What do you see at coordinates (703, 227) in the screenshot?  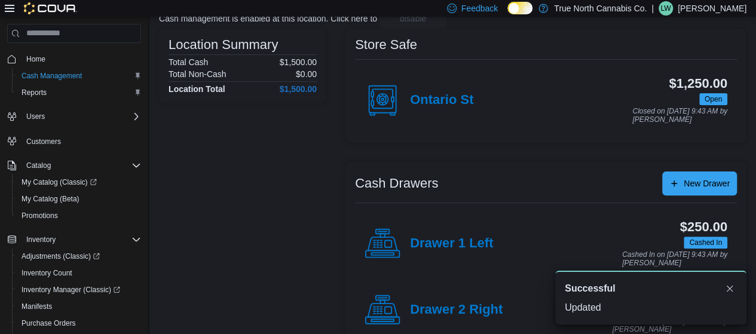 I see `h3: $250.00` at bounding box center [703, 227].